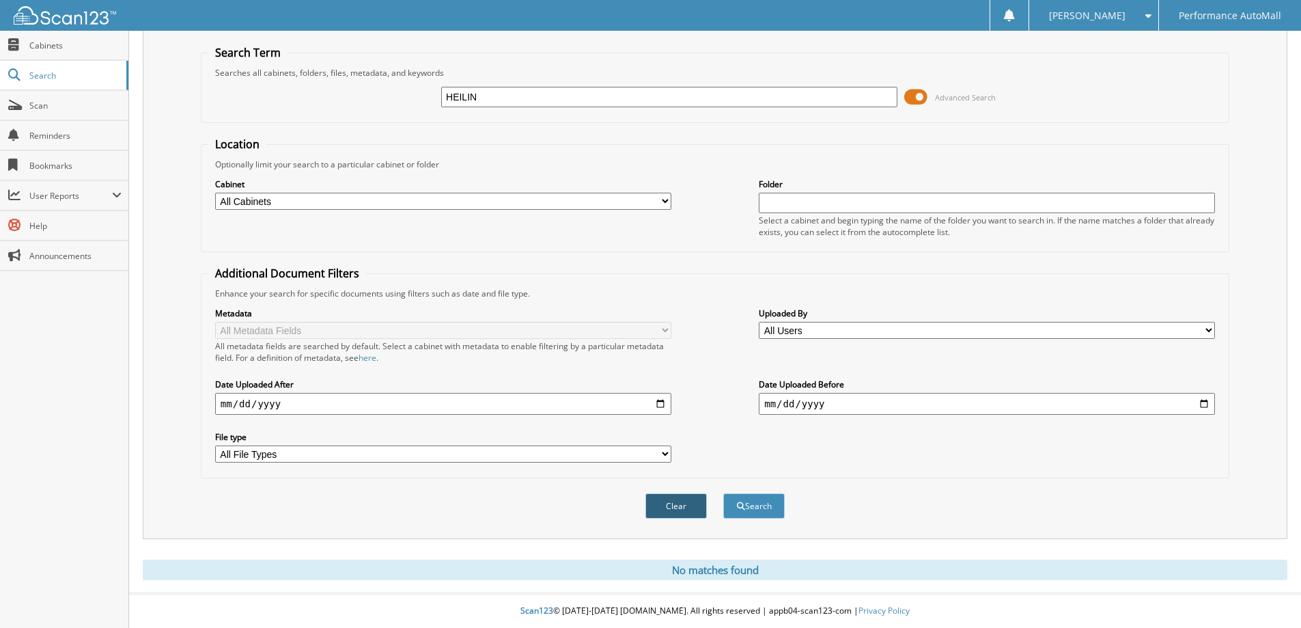  Describe the element at coordinates (75, 165) in the screenshot. I see `span: Bookmarks` at that location.